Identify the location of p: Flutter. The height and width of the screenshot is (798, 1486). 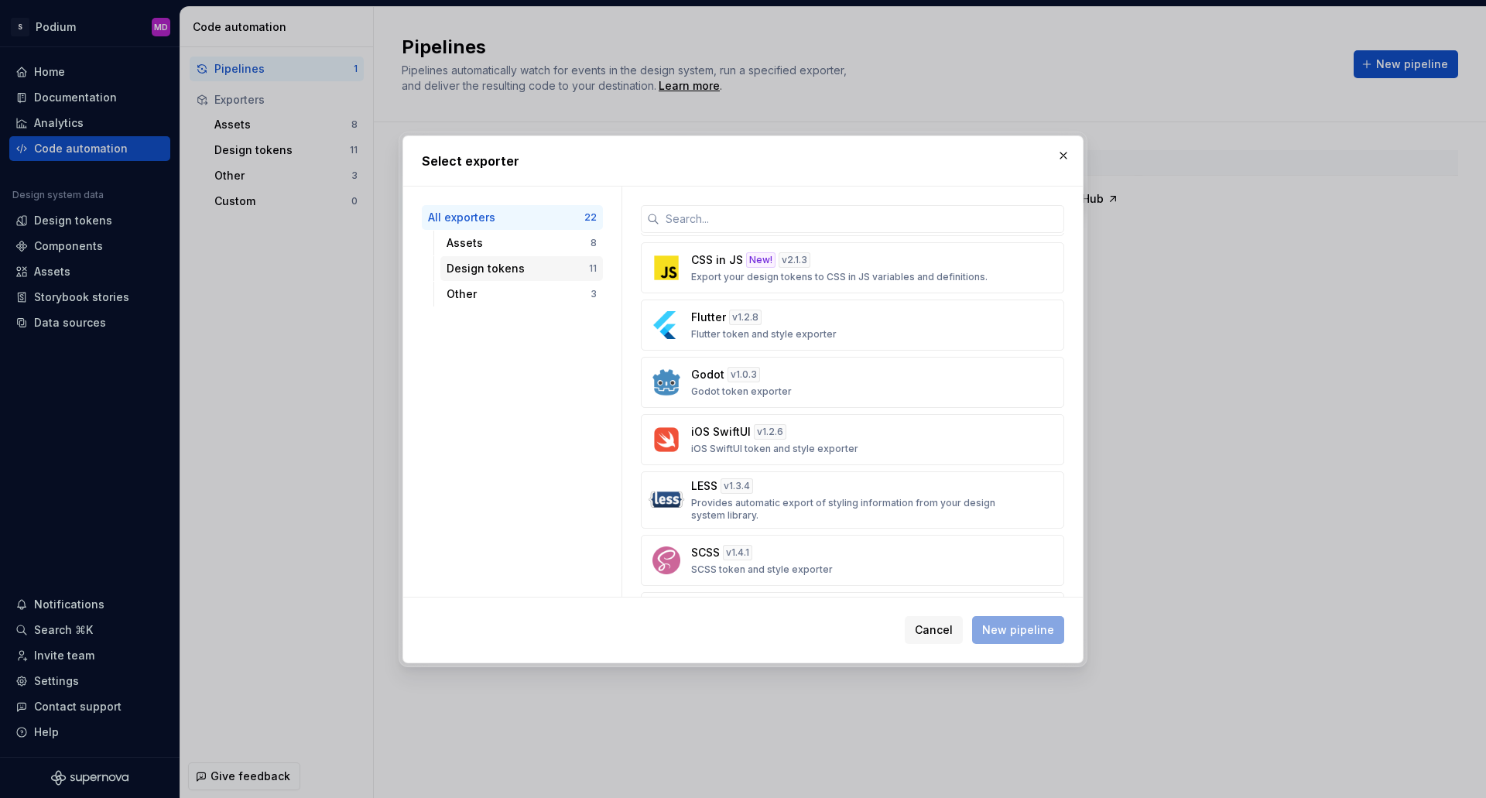
(708, 317).